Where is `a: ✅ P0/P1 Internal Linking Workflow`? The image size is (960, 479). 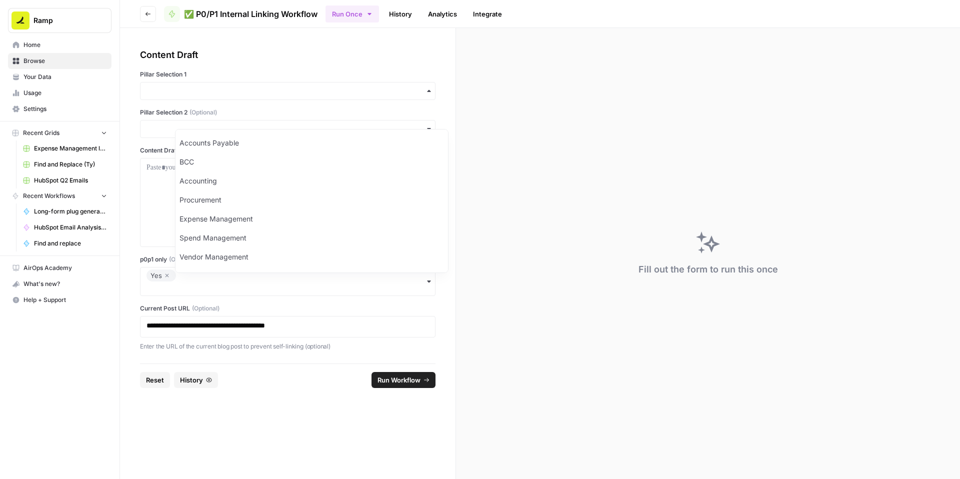 a: ✅ P0/P1 Internal Linking Workflow is located at coordinates (241, 14).